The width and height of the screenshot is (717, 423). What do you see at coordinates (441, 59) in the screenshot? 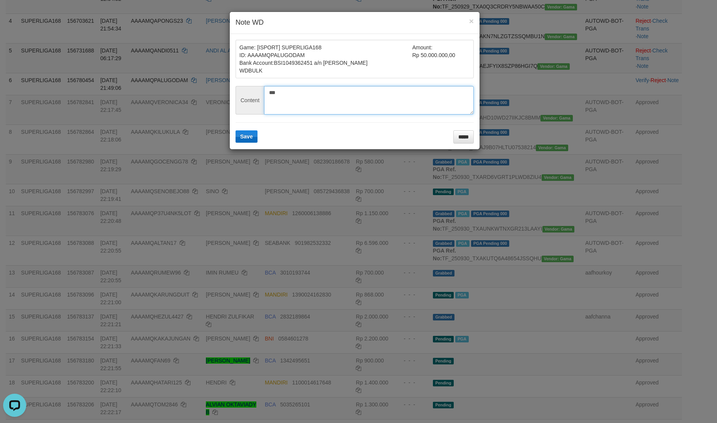
I see `td: Amount: Rp 50.000.000,00` at bounding box center [441, 59].